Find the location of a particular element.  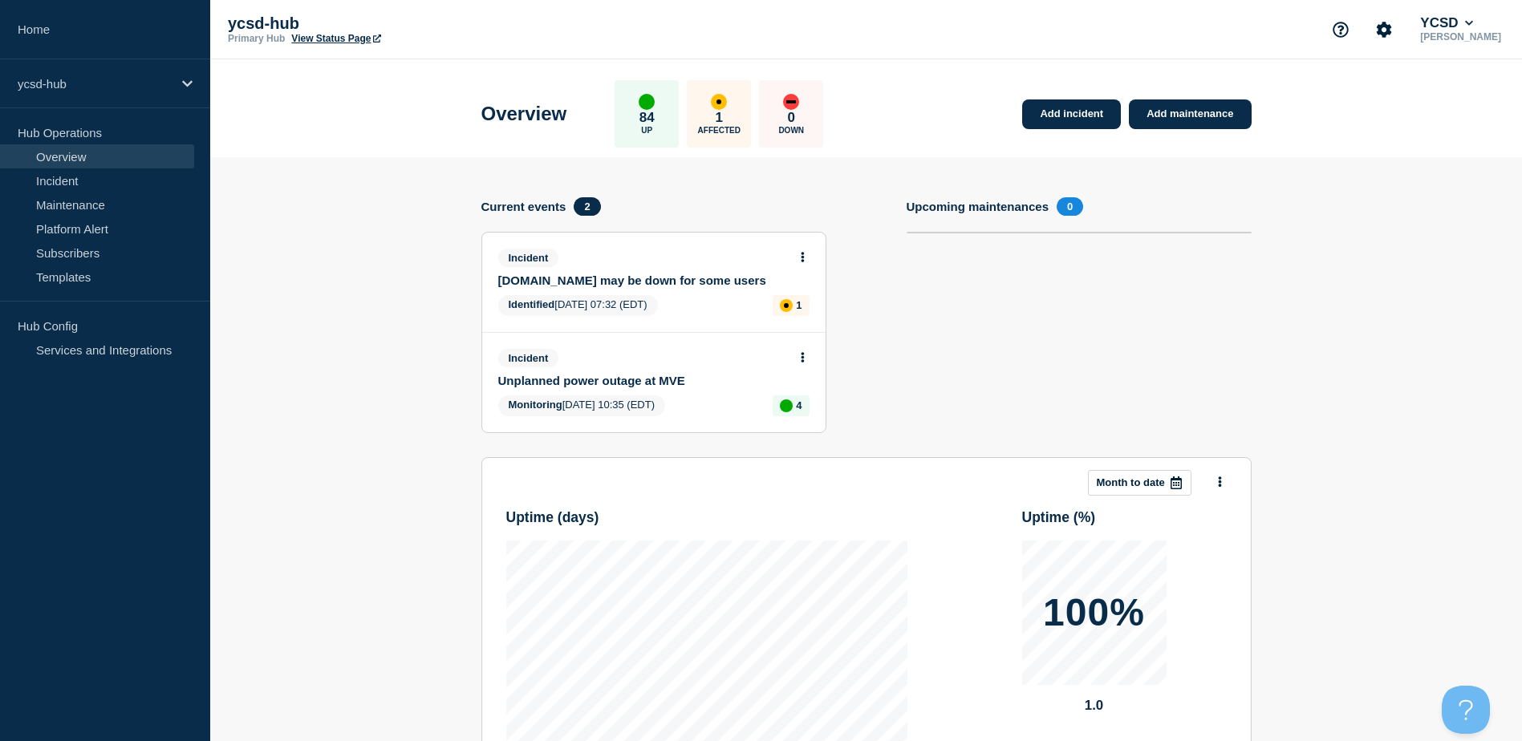

p: 84 is located at coordinates (647, 118).